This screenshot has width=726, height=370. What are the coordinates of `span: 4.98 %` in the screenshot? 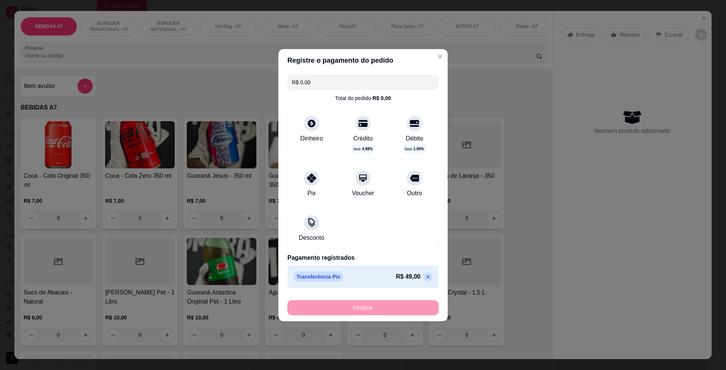 It's located at (367, 149).